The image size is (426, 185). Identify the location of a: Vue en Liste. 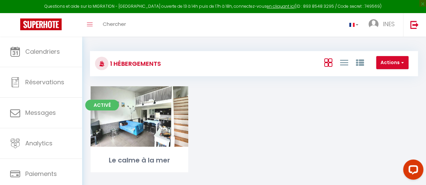
(344, 62).